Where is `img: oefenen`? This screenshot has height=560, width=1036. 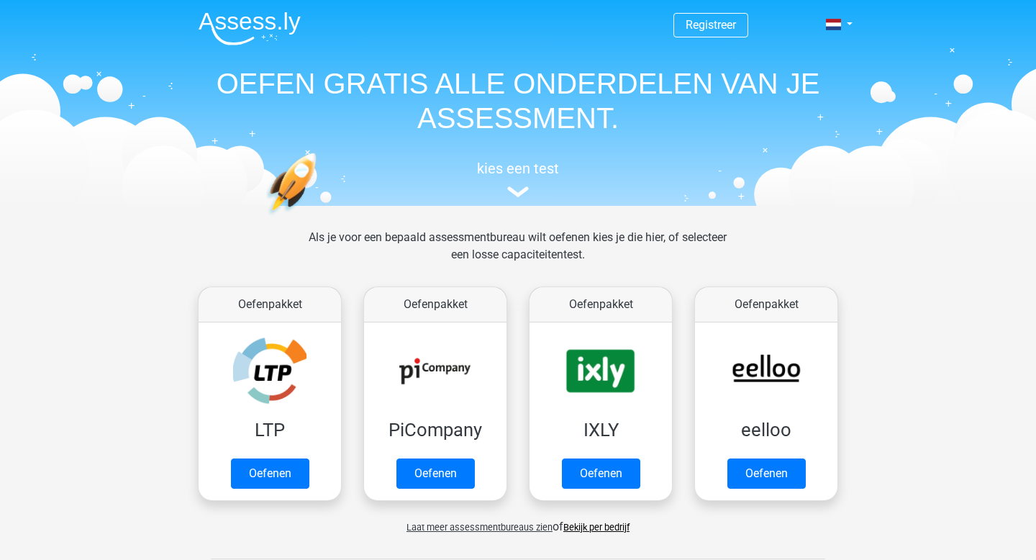 img: oefenen is located at coordinates (319, 217).